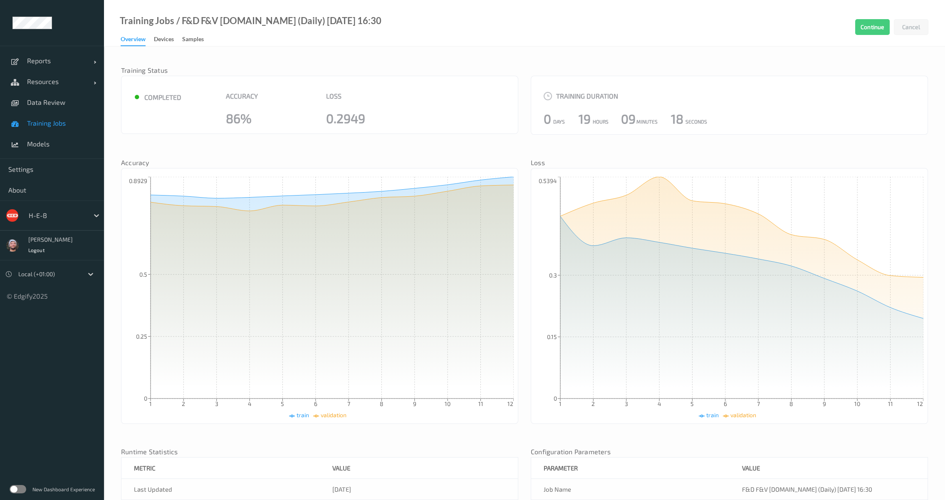  What do you see at coordinates (829, 468) in the screenshot?
I see `th: Value` at bounding box center [829, 468].